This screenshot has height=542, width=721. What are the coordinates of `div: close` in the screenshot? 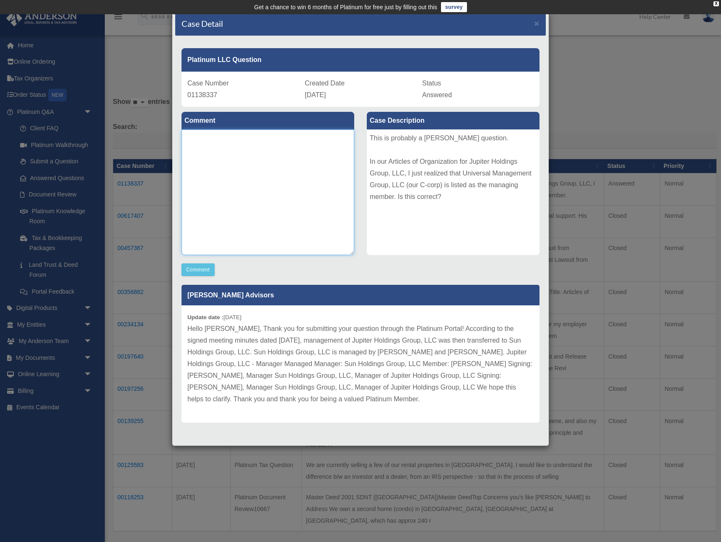 It's located at (715, 4).